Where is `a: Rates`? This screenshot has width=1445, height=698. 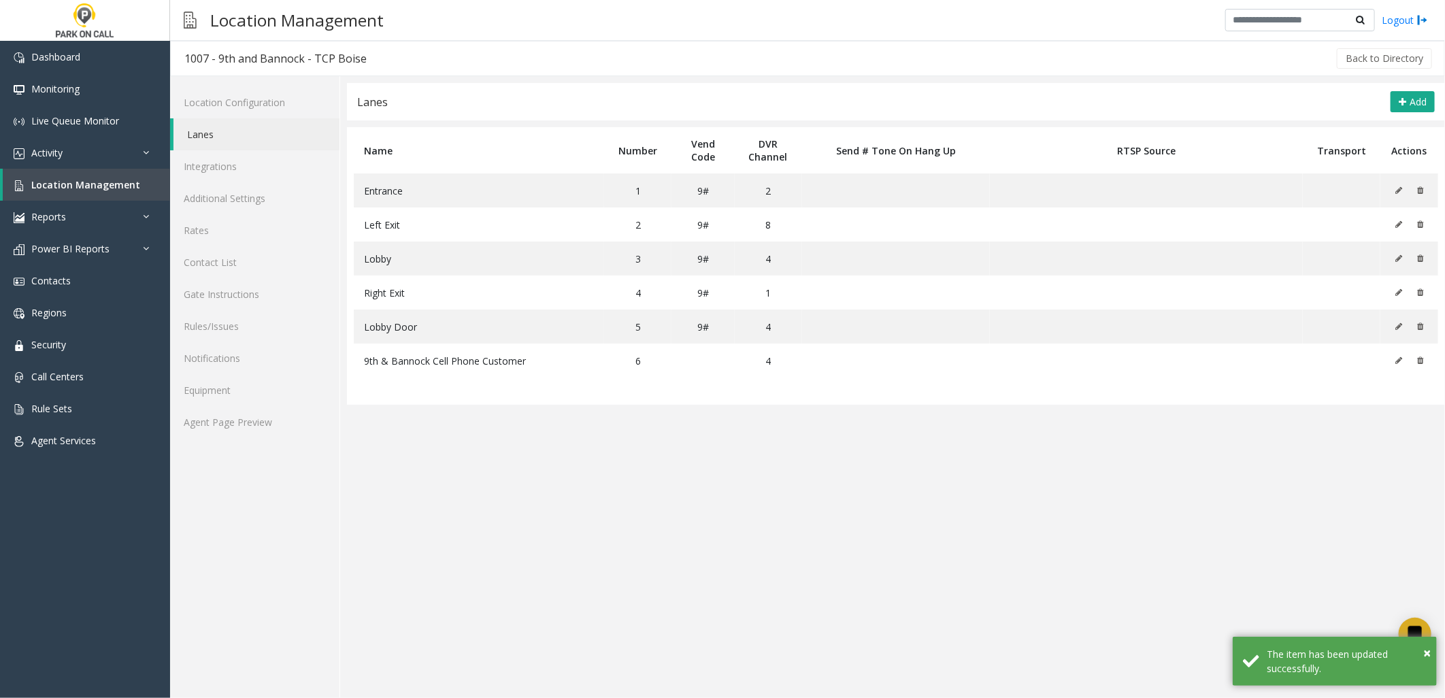
a: Rates is located at coordinates (254, 230).